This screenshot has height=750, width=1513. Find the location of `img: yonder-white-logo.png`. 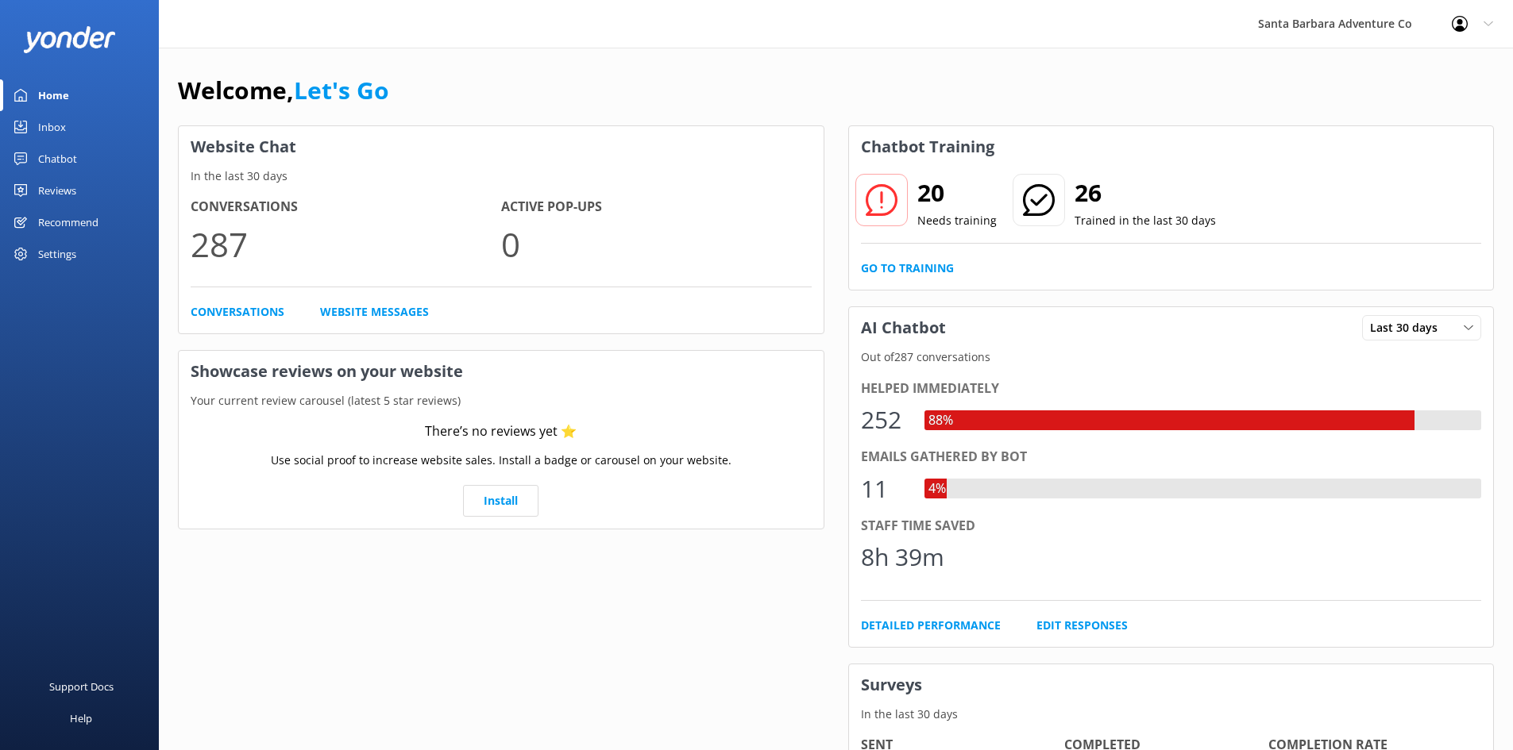

img: yonder-white-logo.png is located at coordinates (69, 39).